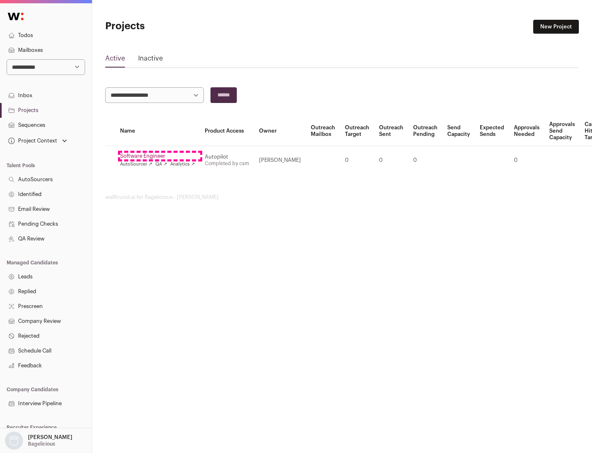  I want to click on th: Outreach Mailbox, so click(323, 131).